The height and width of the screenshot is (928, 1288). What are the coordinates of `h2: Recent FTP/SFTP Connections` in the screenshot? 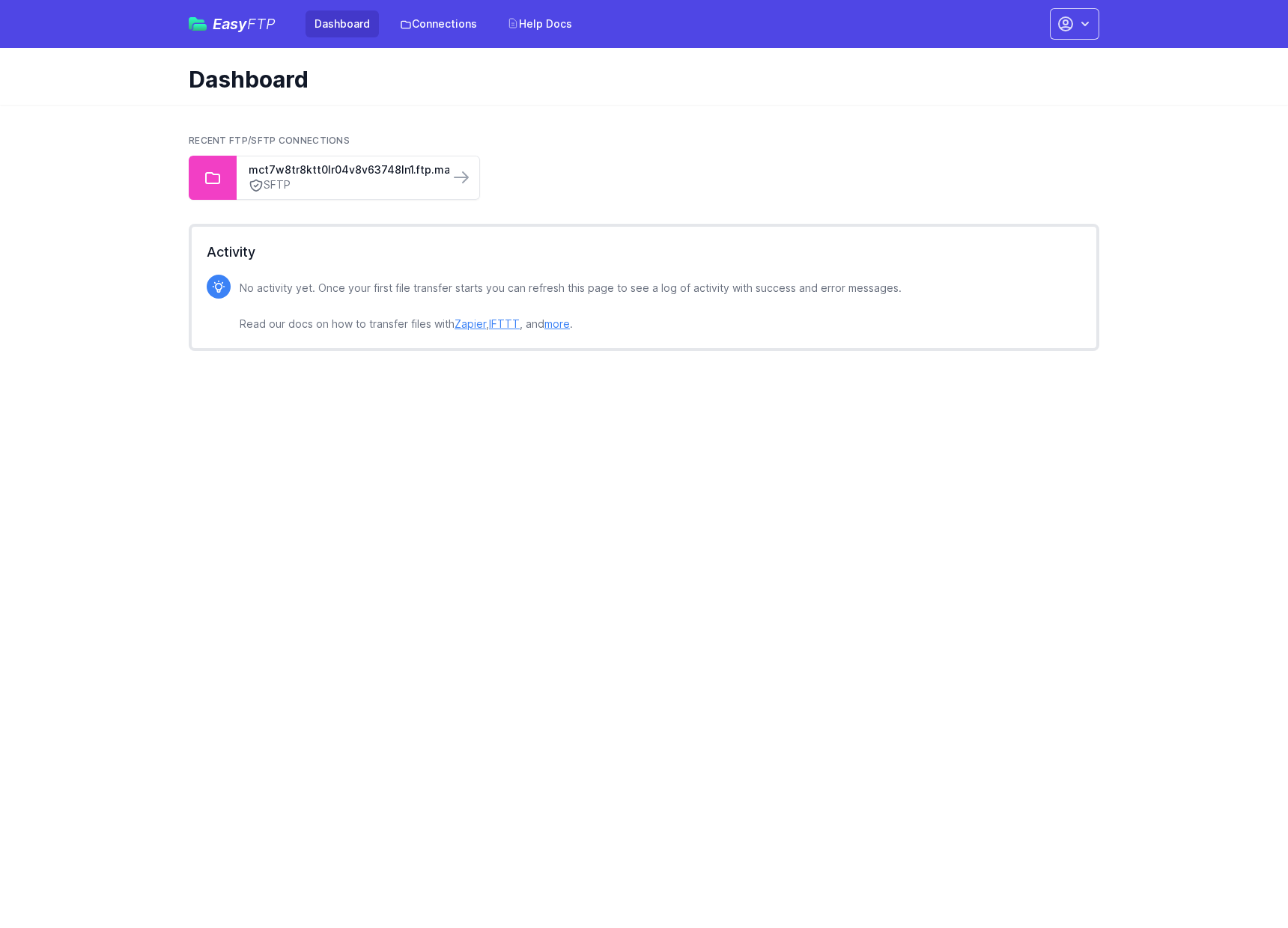 It's located at (644, 140).